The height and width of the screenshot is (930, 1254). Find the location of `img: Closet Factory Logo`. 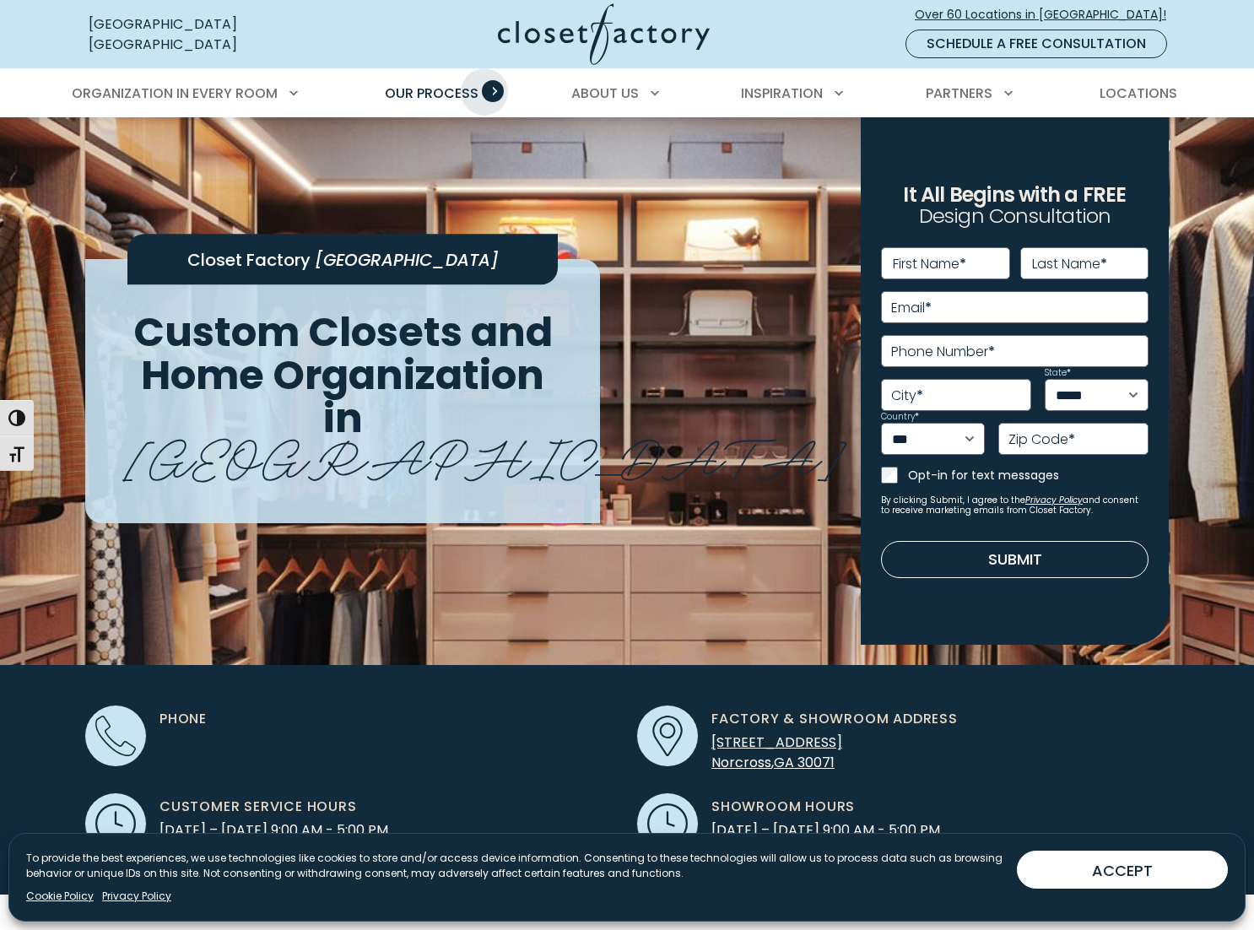

img: Closet Factory Logo is located at coordinates (603, 34).